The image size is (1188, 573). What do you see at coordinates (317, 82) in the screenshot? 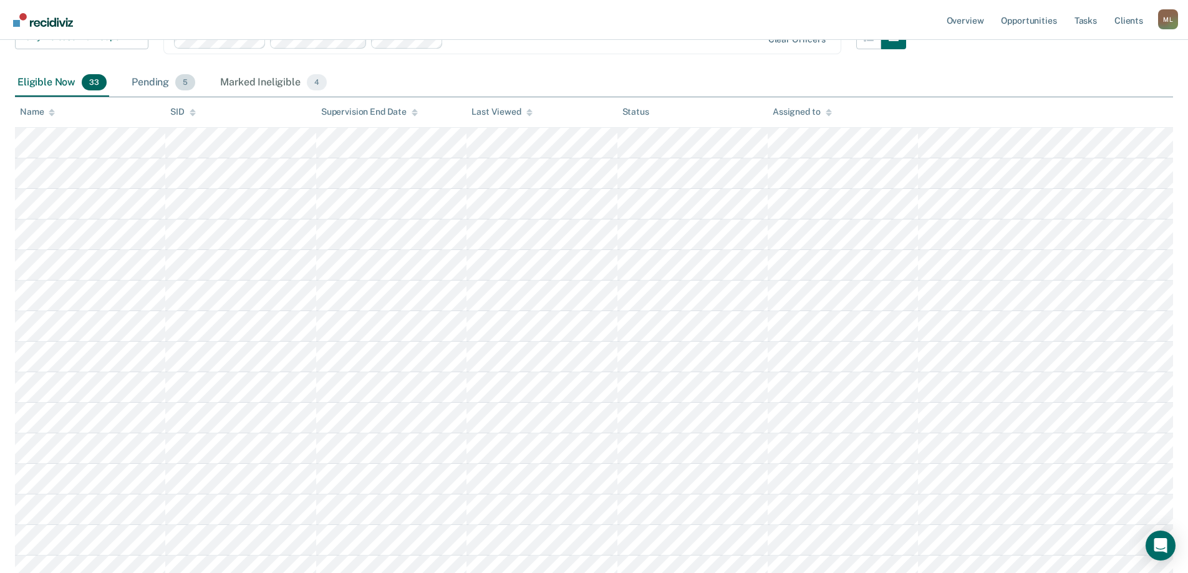
I see `span: 4` at bounding box center [317, 82].